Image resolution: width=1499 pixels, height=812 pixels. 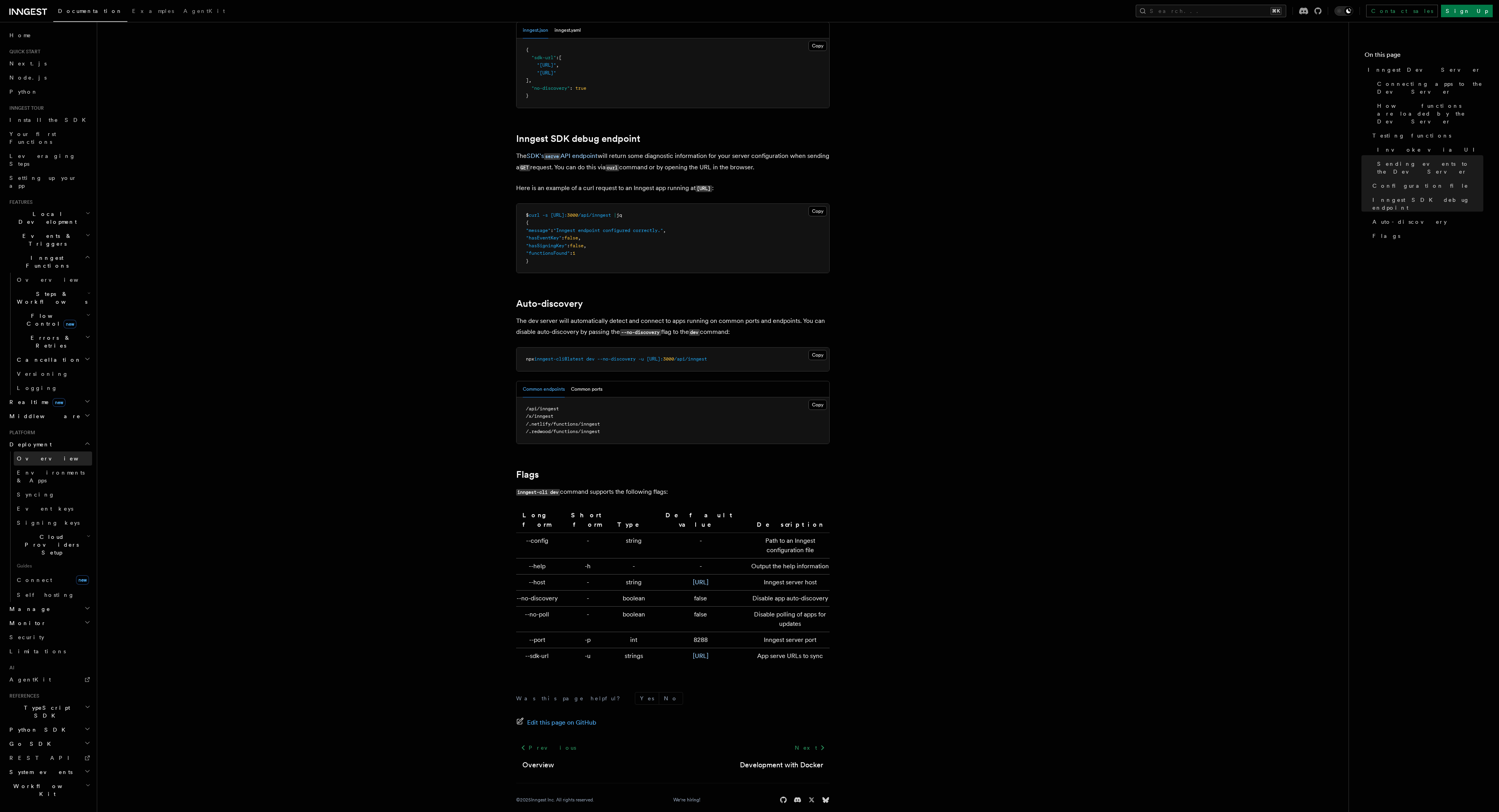 I want to click on code: inngest-cli dev, so click(x=538, y=492).